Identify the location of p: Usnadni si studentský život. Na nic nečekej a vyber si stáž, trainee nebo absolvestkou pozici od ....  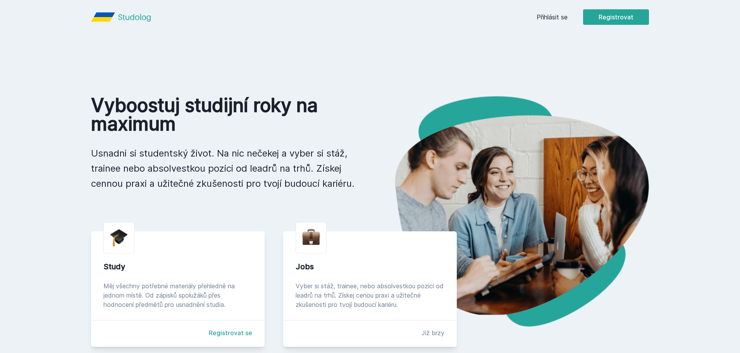
(224, 168).